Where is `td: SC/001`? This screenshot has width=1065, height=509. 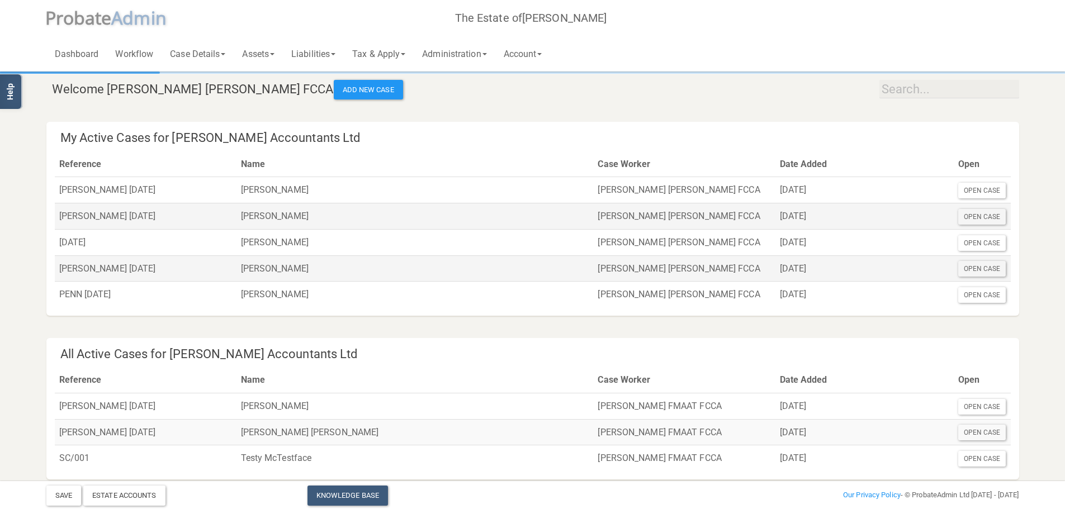
td: SC/001 is located at coordinates (145, 458).